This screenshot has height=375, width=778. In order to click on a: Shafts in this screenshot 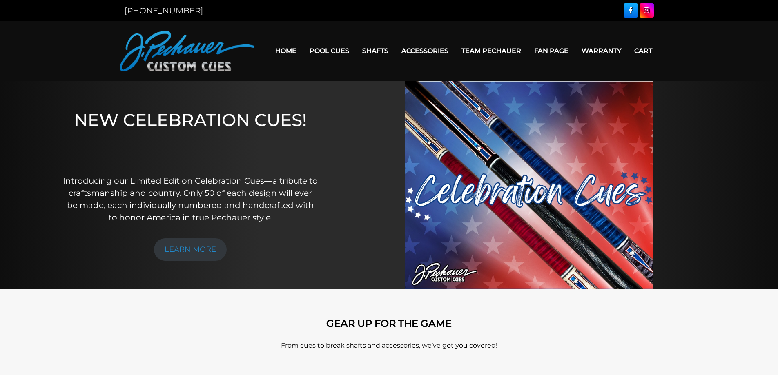, I will do `click(375, 51)`.